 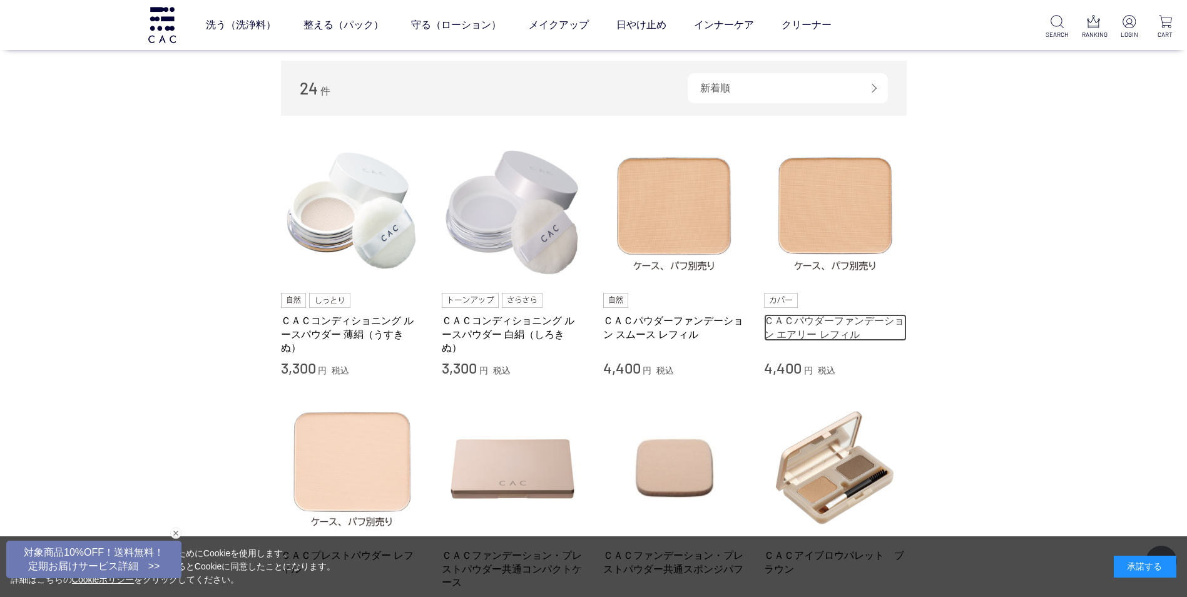 What do you see at coordinates (788, 88) in the screenshot?
I see `div: 新着順` at bounding box center [788, 88].